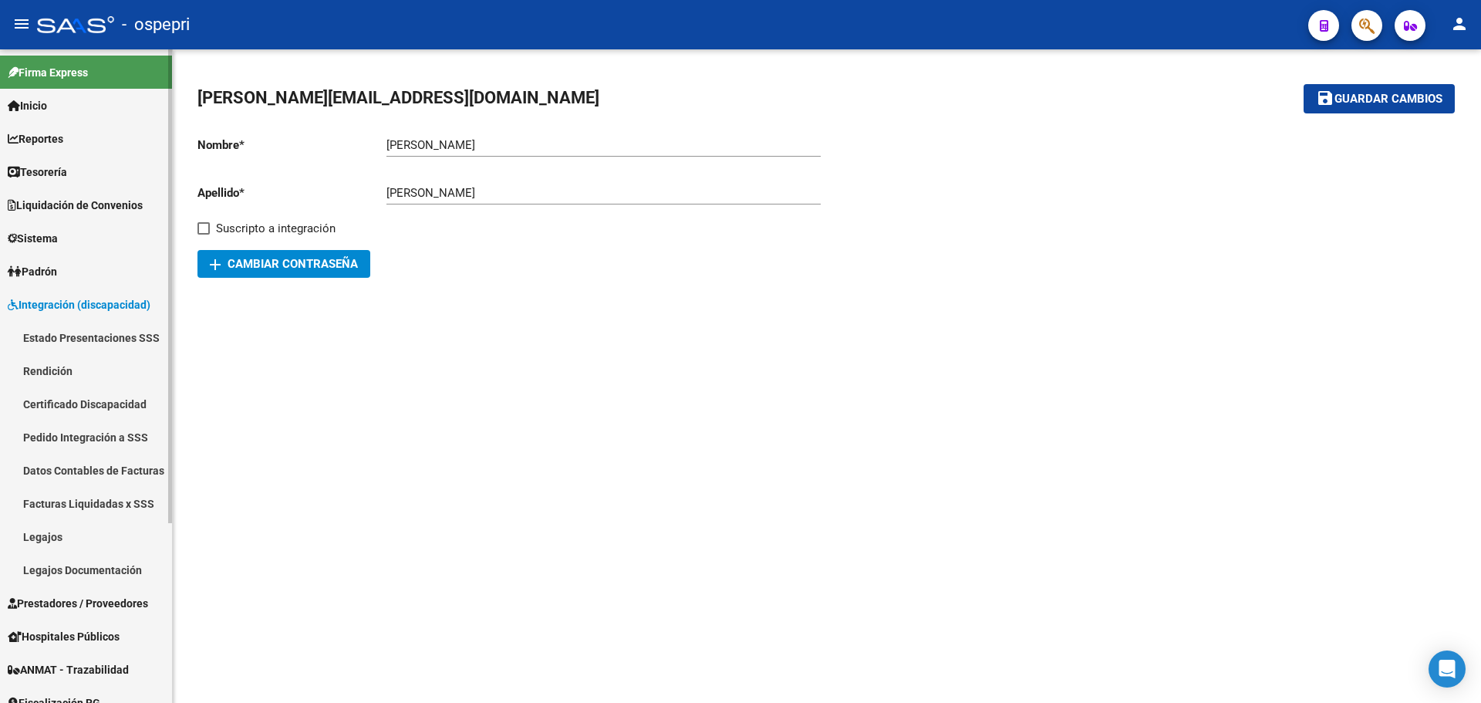 Image resolution: width=1481 pixels, height=703 pixels. Describe the element at coordinates (27, 106) in the screenshot. I see `span: Inicio` at that location.